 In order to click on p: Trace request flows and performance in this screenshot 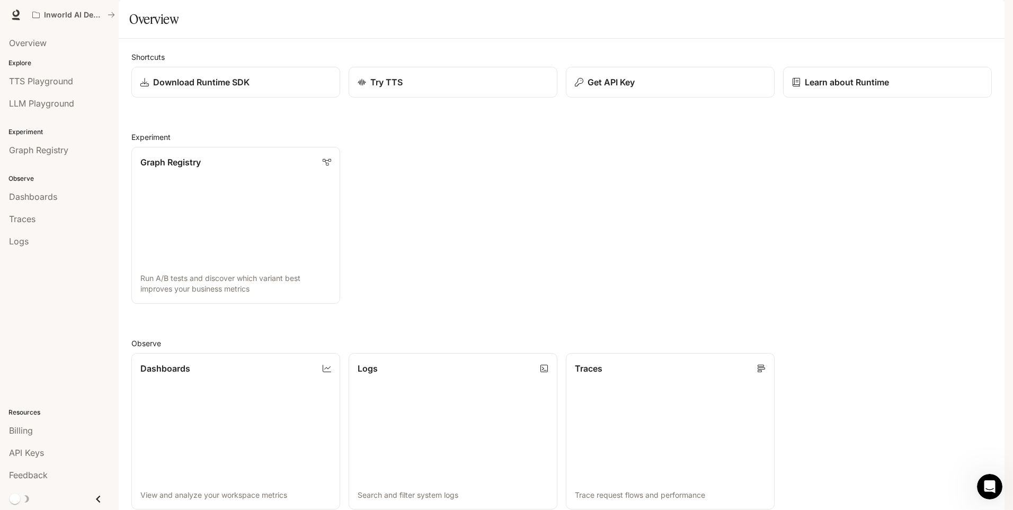, I will do `click(670, 495)`.